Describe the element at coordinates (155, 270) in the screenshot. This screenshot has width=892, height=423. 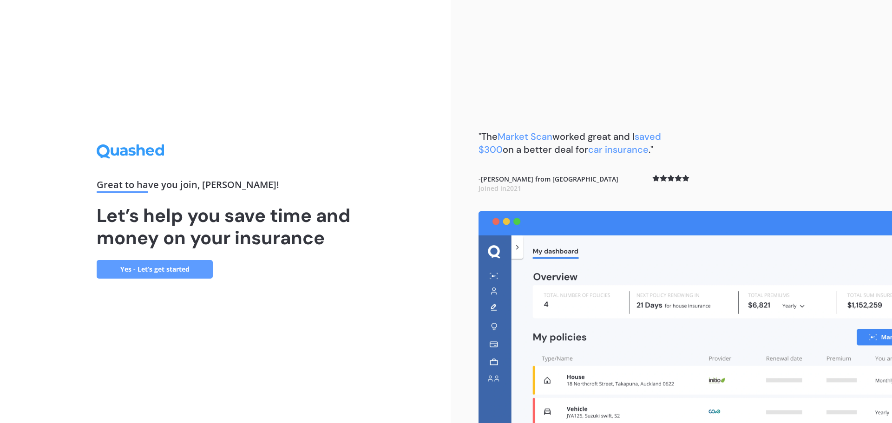
I see `a: Yes - Let’s get started` at that location.